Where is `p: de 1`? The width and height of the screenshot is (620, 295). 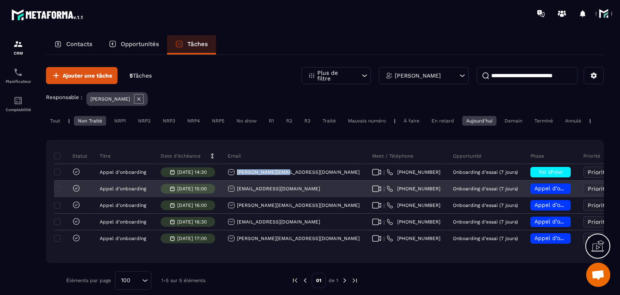
p: de 1 is located at coordinates (333, 280).